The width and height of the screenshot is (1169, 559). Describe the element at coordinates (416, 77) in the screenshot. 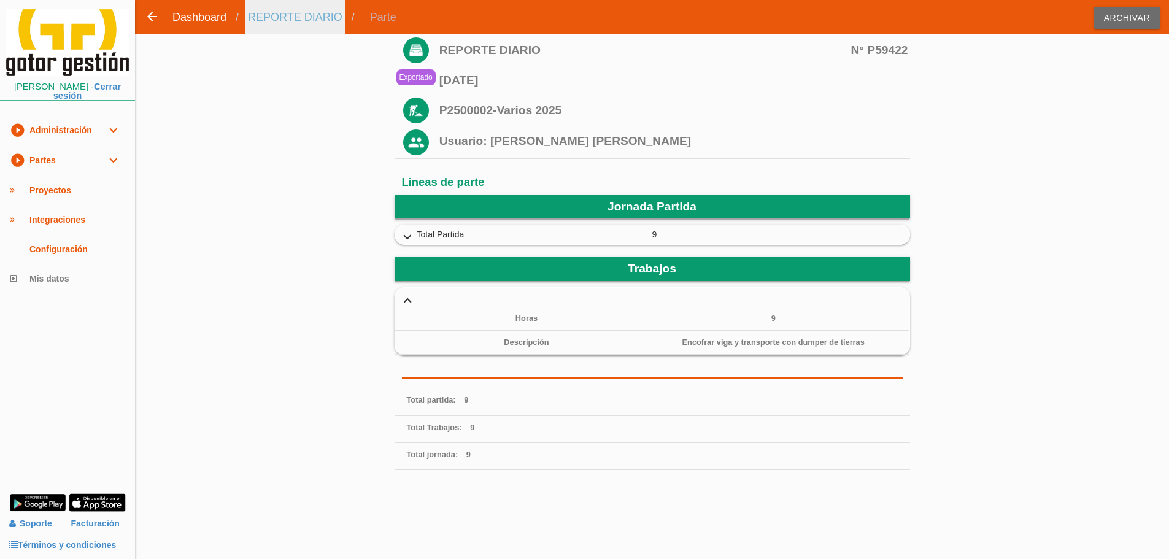

I see `p: Exportado` at that location.